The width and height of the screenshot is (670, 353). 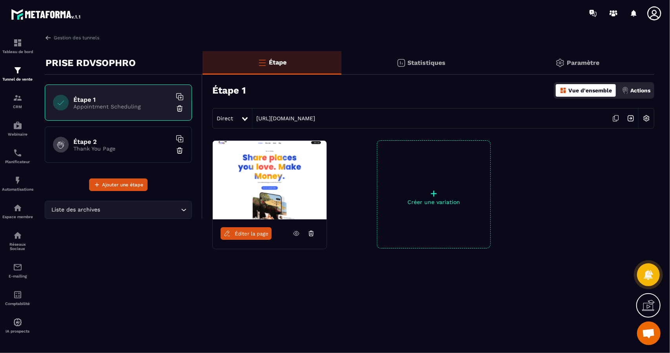 I want to click on a: automationsautomationsWebinaire, so click(x=18, y=128).